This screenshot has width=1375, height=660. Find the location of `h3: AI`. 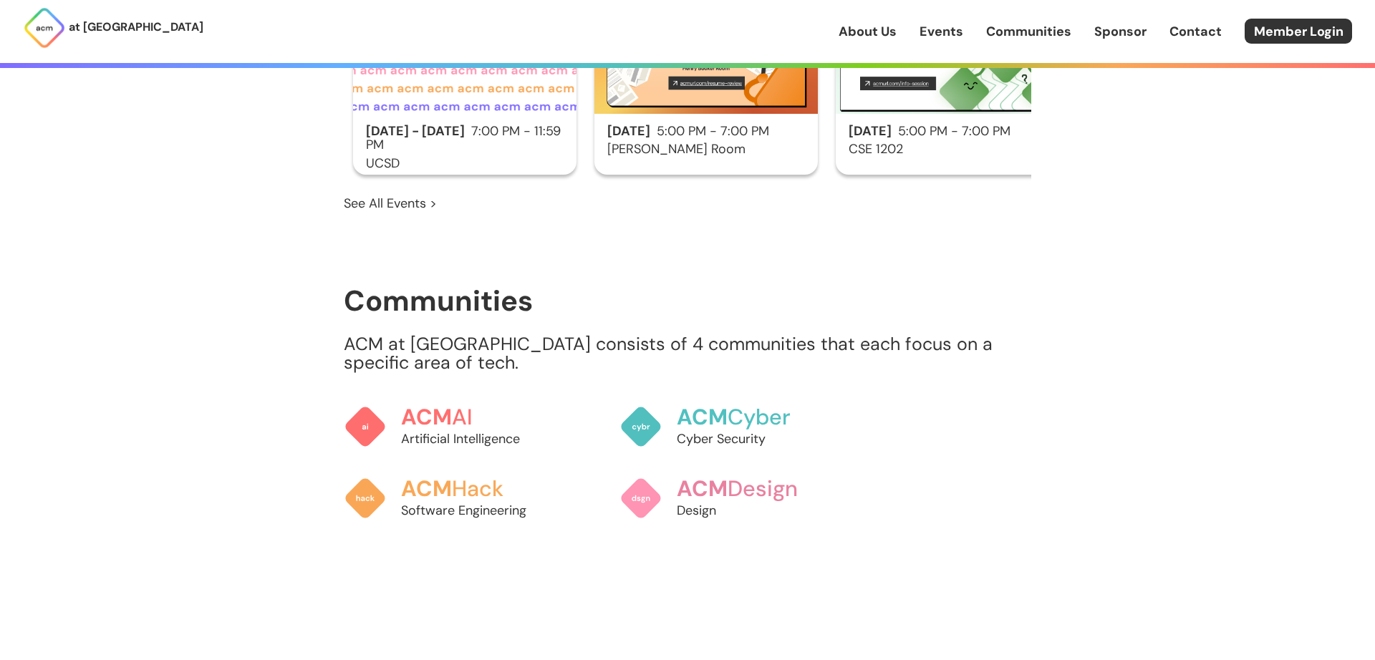

h3: AI is located at coordinates (476, 418).